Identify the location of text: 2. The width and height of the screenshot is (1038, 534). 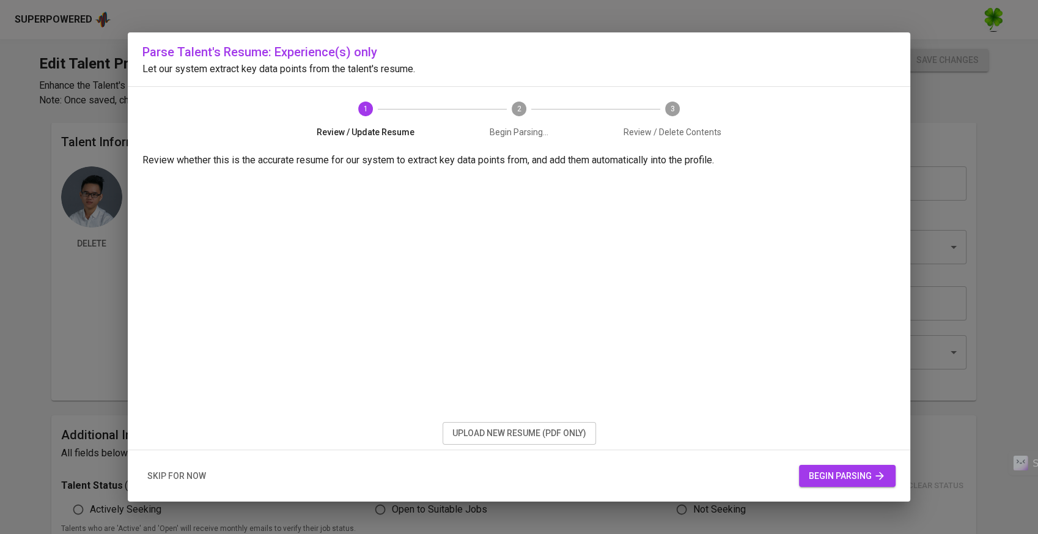
(519, 109).